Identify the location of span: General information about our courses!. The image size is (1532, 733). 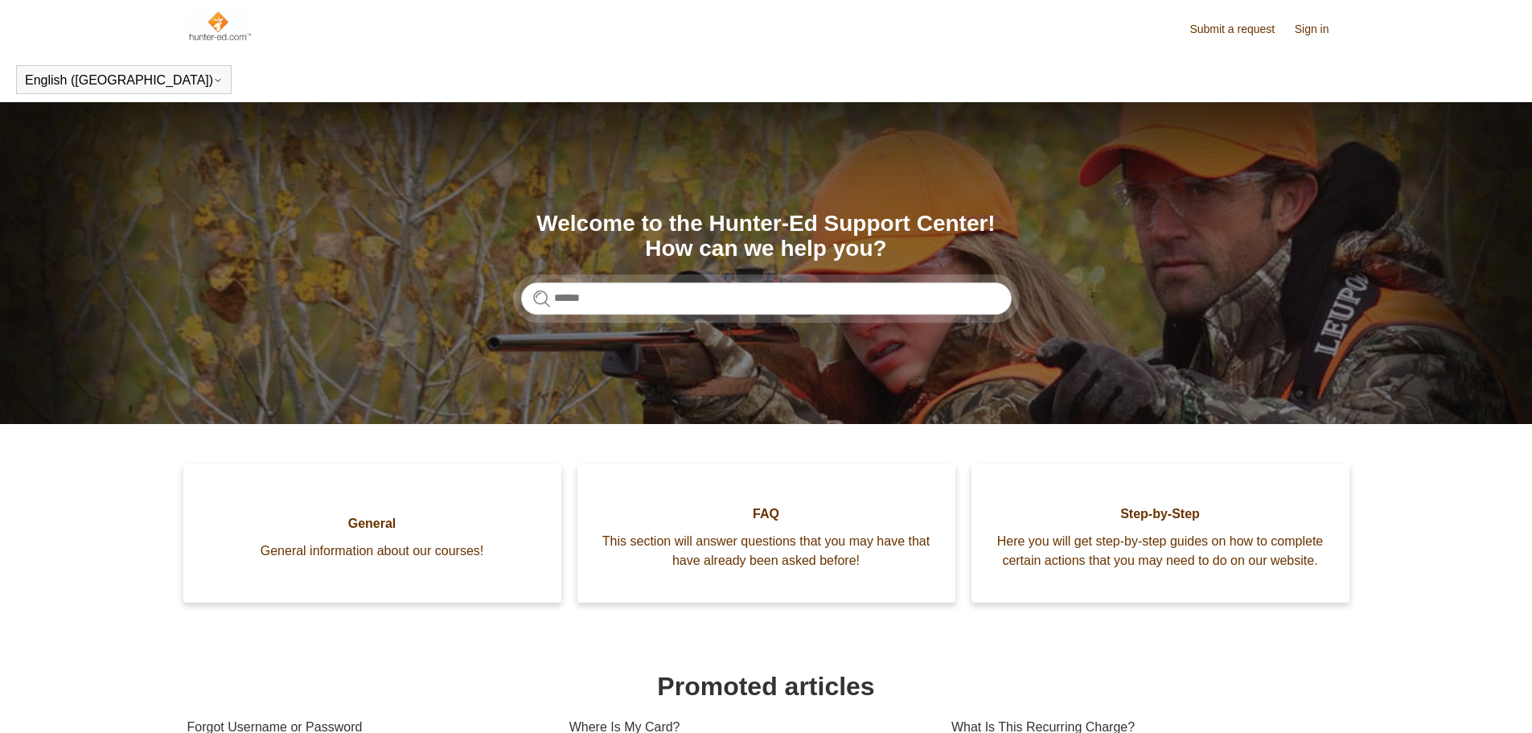
(372, 551).